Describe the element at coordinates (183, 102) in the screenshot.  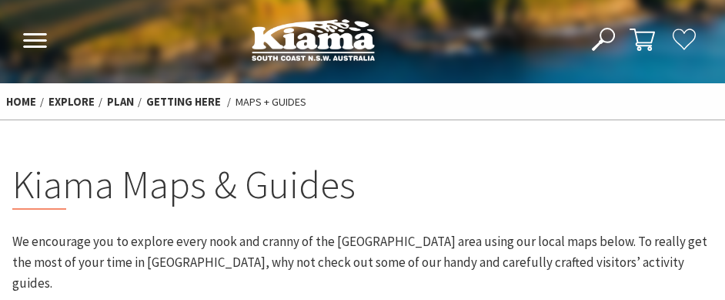
I see `a: Getting Here` at that location.